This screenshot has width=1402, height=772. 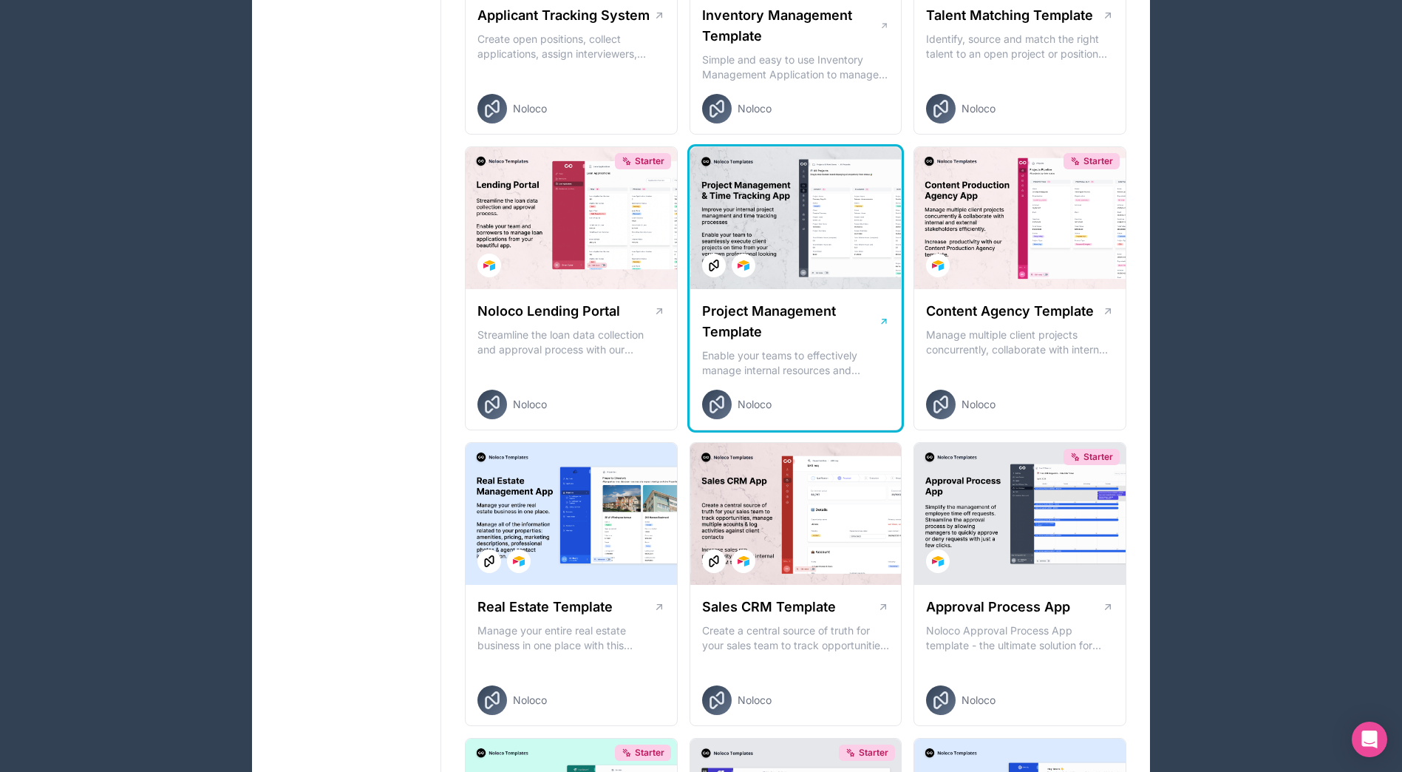 I want to click on p: Simple and easy to use Inventory Management Application to manage your stock, orders and Manufact..., so click(x=796, y=67).